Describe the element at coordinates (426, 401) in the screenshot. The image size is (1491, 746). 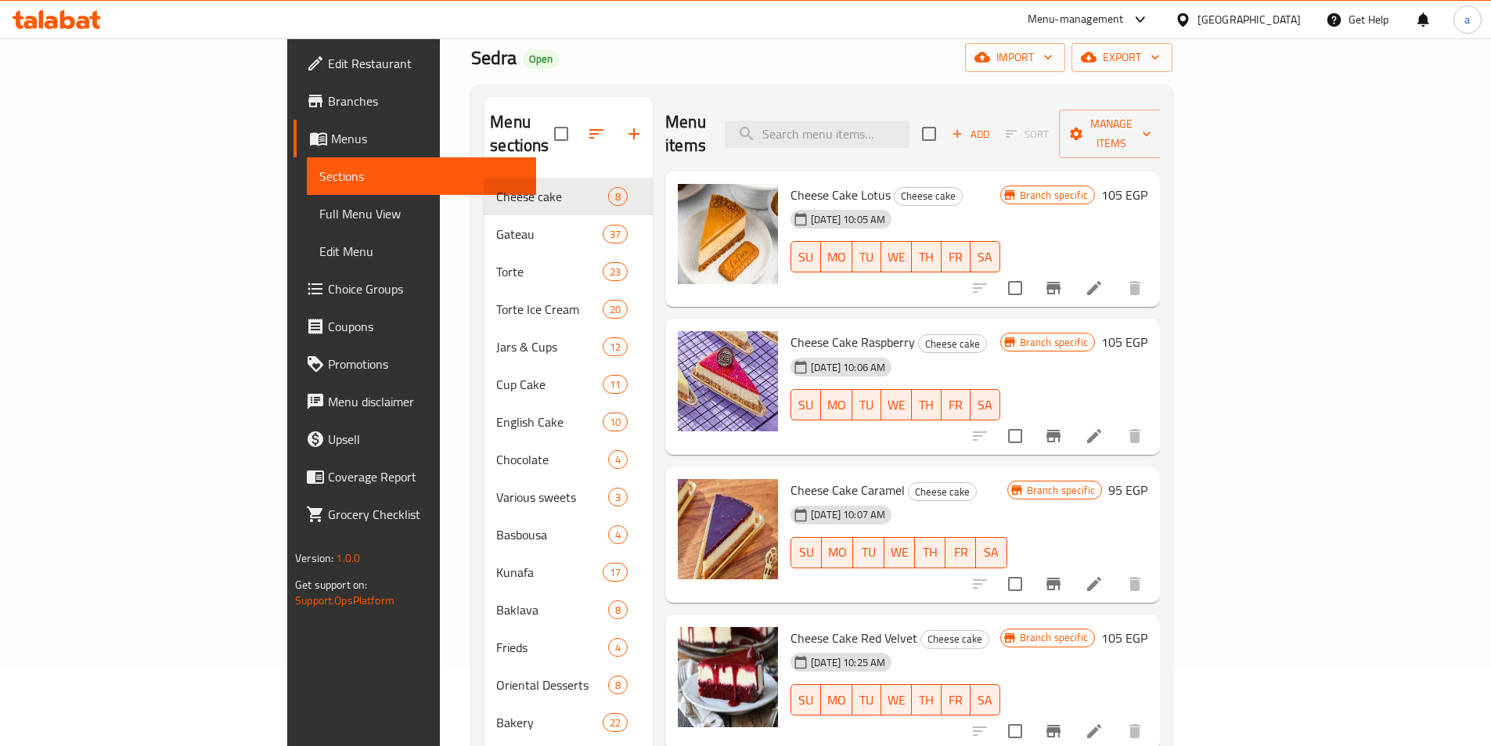
I see `span: Menu disclaimer` at that location.